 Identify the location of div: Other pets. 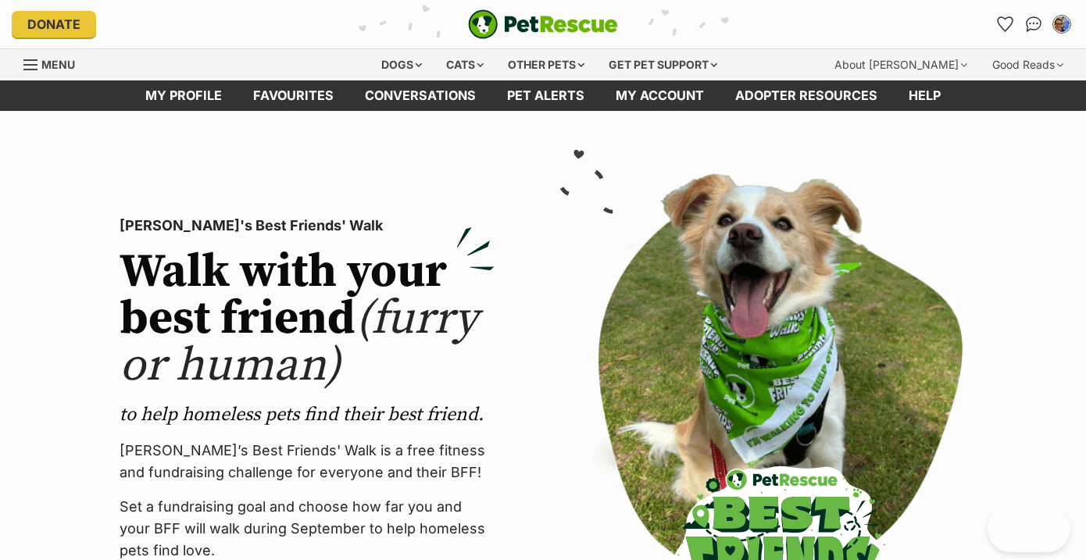
(546, 65).